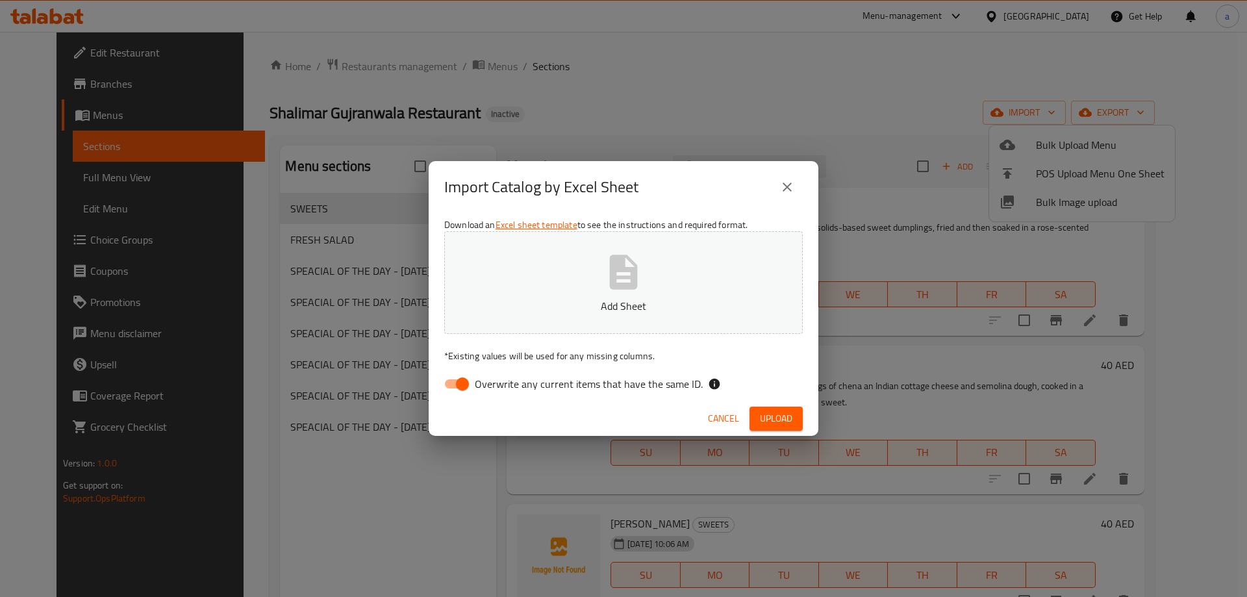  I want to click on button: close, so click(787, 187).